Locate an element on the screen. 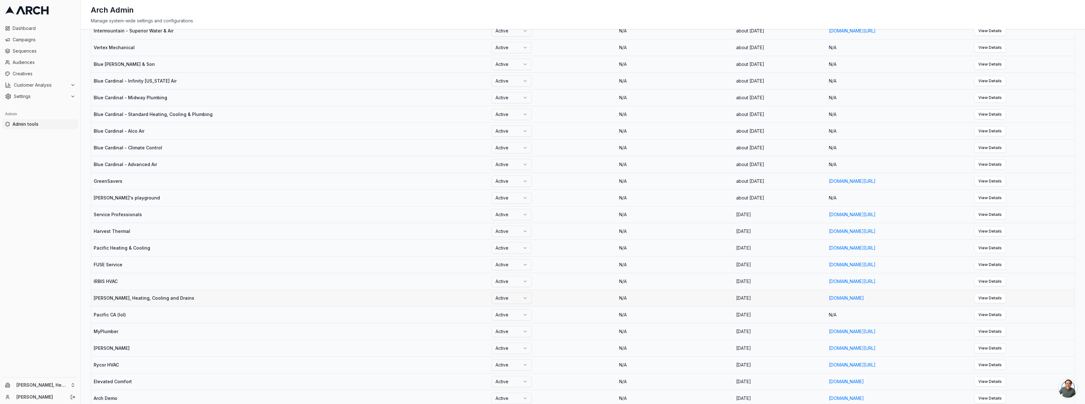 This screenshot has width=1085, height=404. span: Campaigns is located at coordinates (44, 40).